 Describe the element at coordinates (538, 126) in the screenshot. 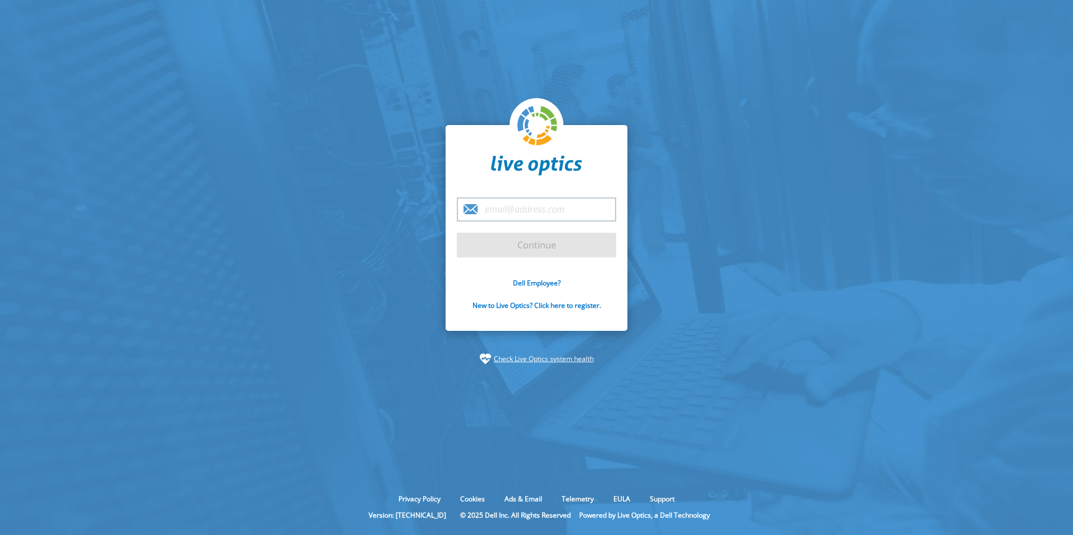

I see `img: liveoptics-logo.svg` at that location.